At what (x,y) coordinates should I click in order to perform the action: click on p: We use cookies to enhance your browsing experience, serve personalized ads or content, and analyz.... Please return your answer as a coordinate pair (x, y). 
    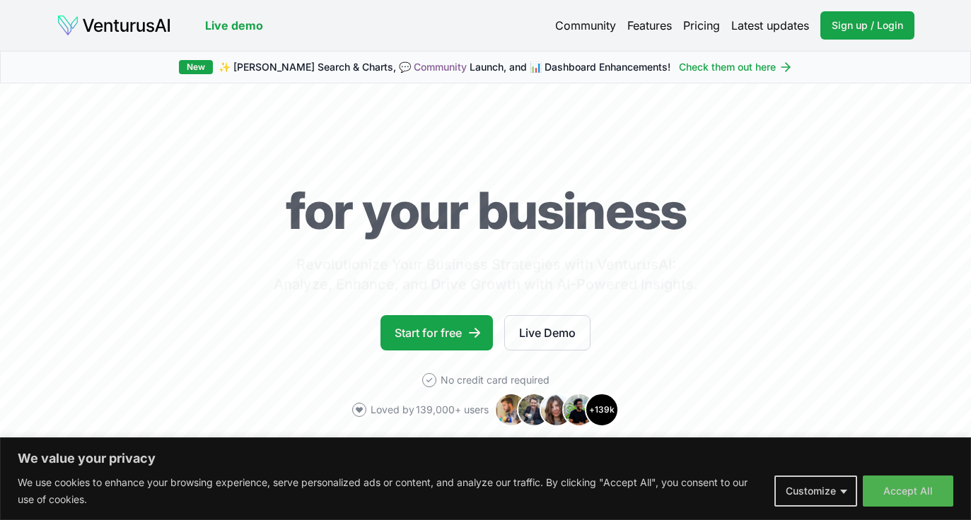
    Looking at the image, I should click on (390, 491).